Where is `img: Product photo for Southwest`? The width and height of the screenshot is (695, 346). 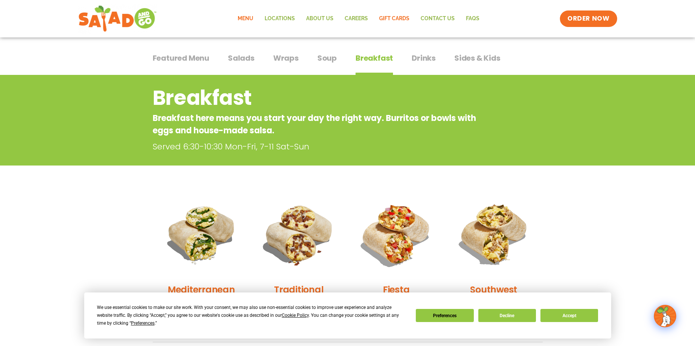 img: Product photo for Southwest is located at coordinates (494, 234).